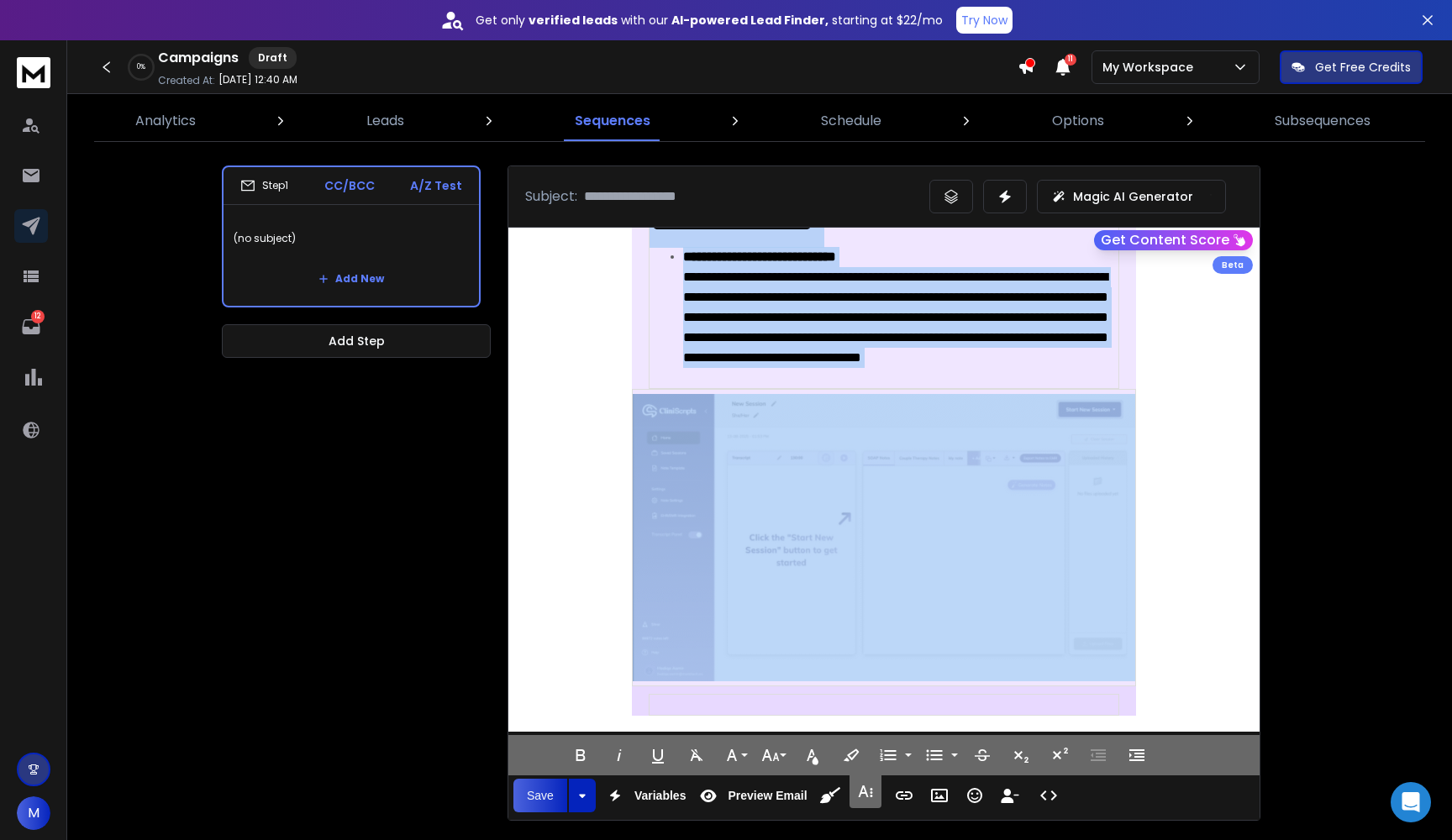  Describe the element at coordinates (749, 21) in the screenshot. I see `strong: AI-powered Lead Finder,` at that location.